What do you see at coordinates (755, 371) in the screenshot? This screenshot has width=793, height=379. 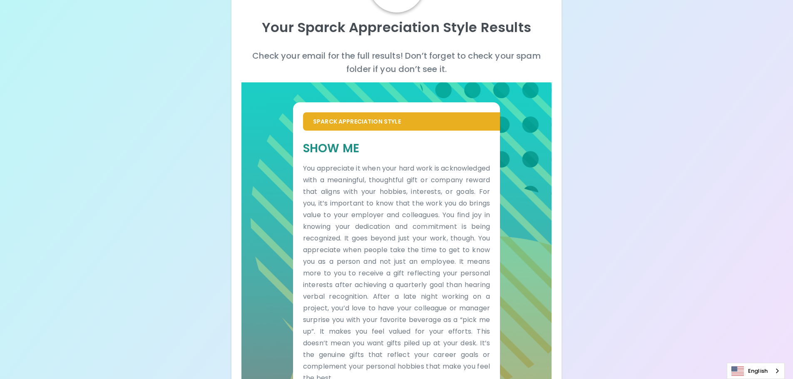 I see `aside: Language selected: English` at bounding box center [755, 371].